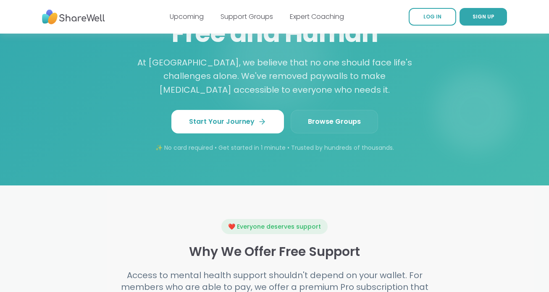 This screenshot has height=292, width=549. Describe the element at coordinates (227, 122) in the screenshot. I see `a: Start Your Journey` at that location.